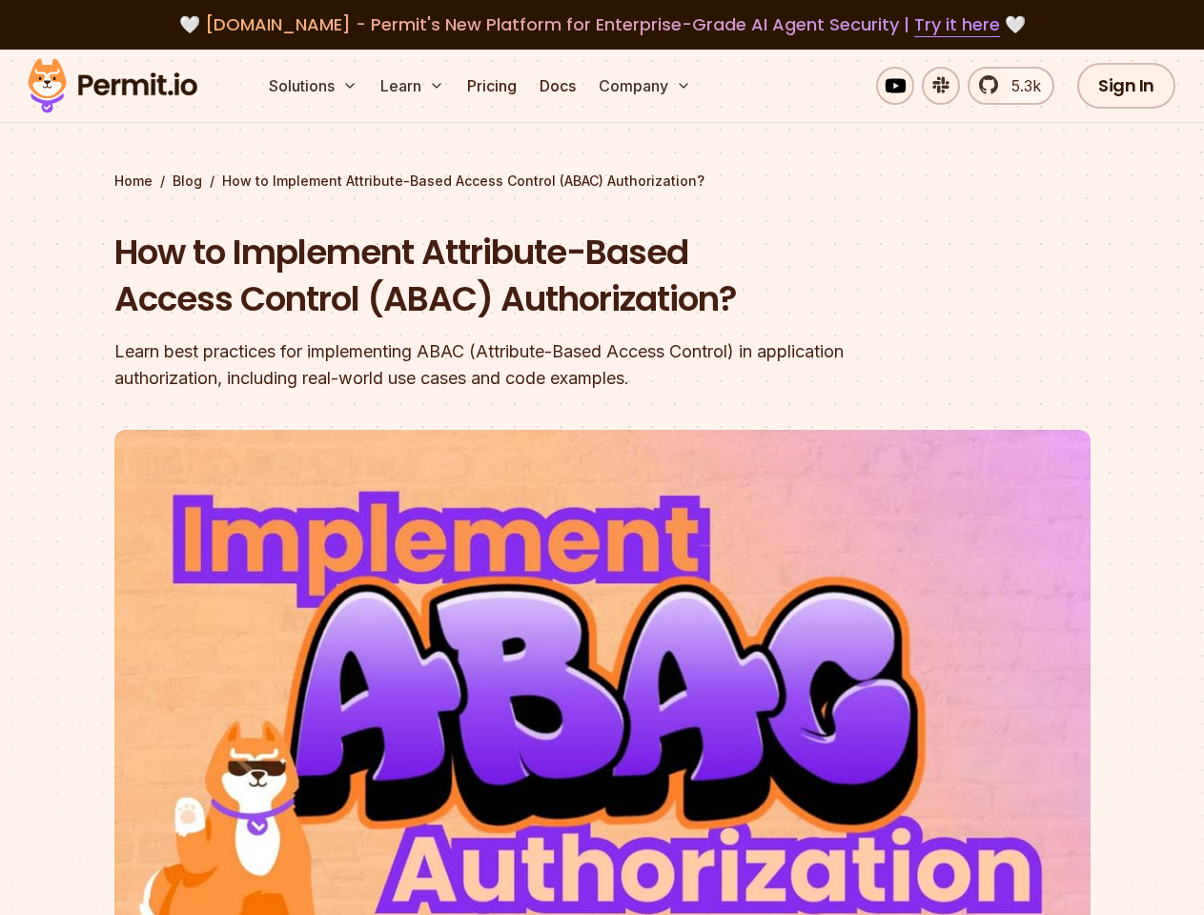  I want to click on a: Sign In, so click(1126, 86).